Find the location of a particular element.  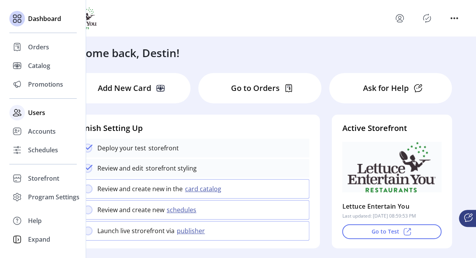

span: Catalog is located at coordinates (39, 66).